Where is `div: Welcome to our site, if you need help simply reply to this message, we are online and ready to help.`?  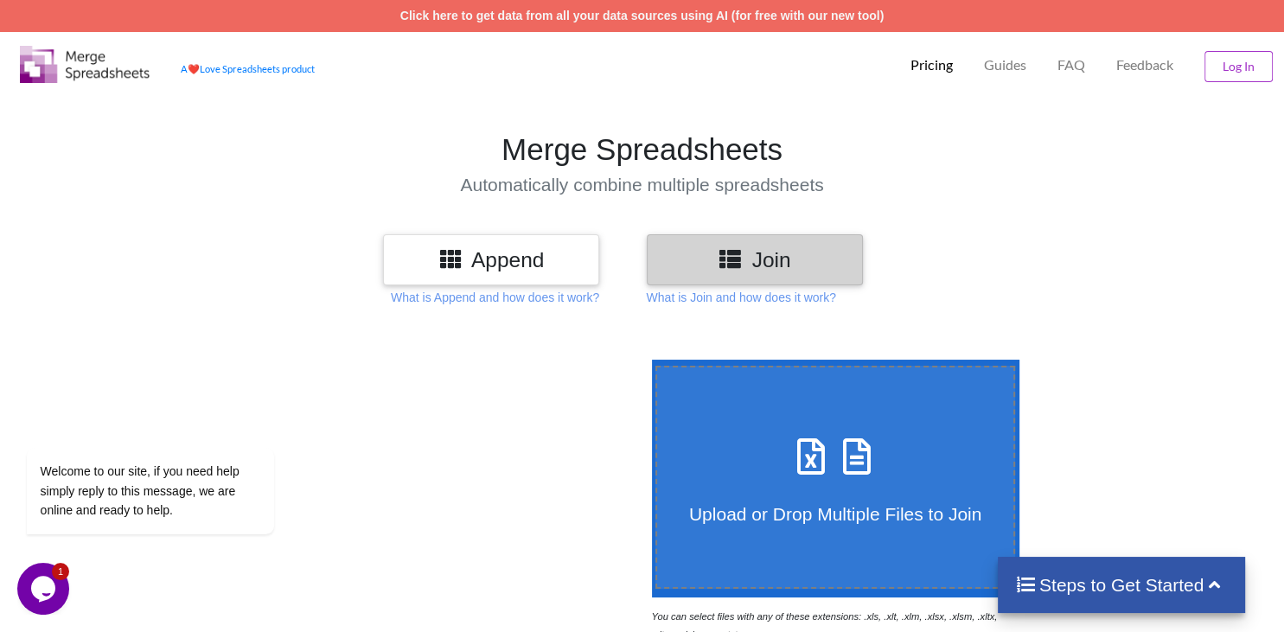
div: Welcome to our site, if you need help simply reply to this message, we are online and ready to help. is located at coordinates (156, 200).